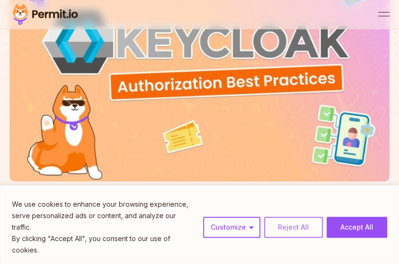 The width and height of the screenshot is (399, 264). Describe the element at coordinates (104, 215) in the screenshot. I see `p: We use cookies to enhance your browsing experience, serve personalized ads or content, and analyz...` at that location.